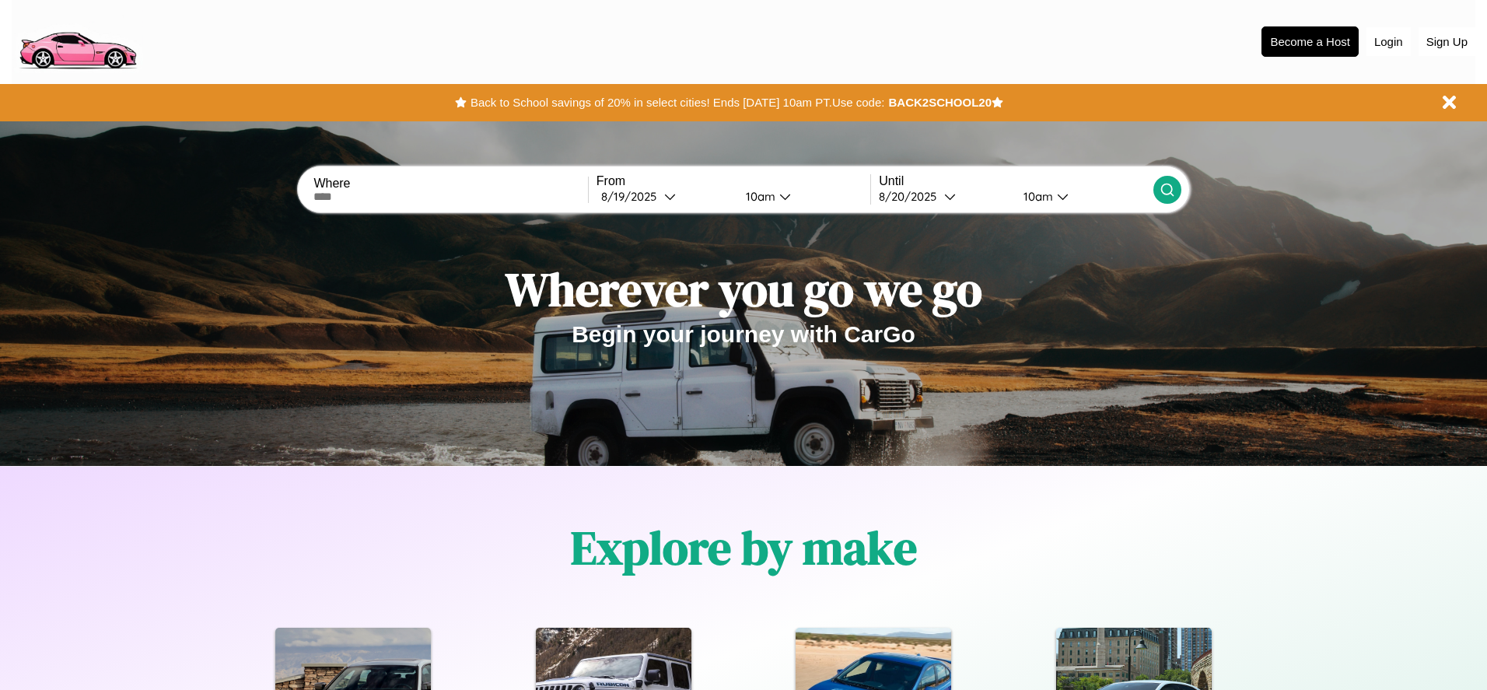 Image resolution: width=1487 pixels, height=690 pixels. I want to click on h1: Explore by make, so click(744, 548).